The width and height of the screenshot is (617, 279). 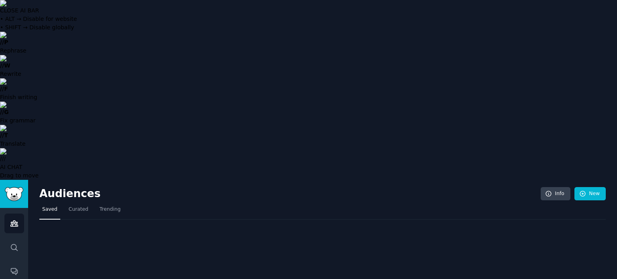 What do you see at coordinates (50, 211) in the screenshot?
I see `a: Saved` at bounding box center [50, 211].